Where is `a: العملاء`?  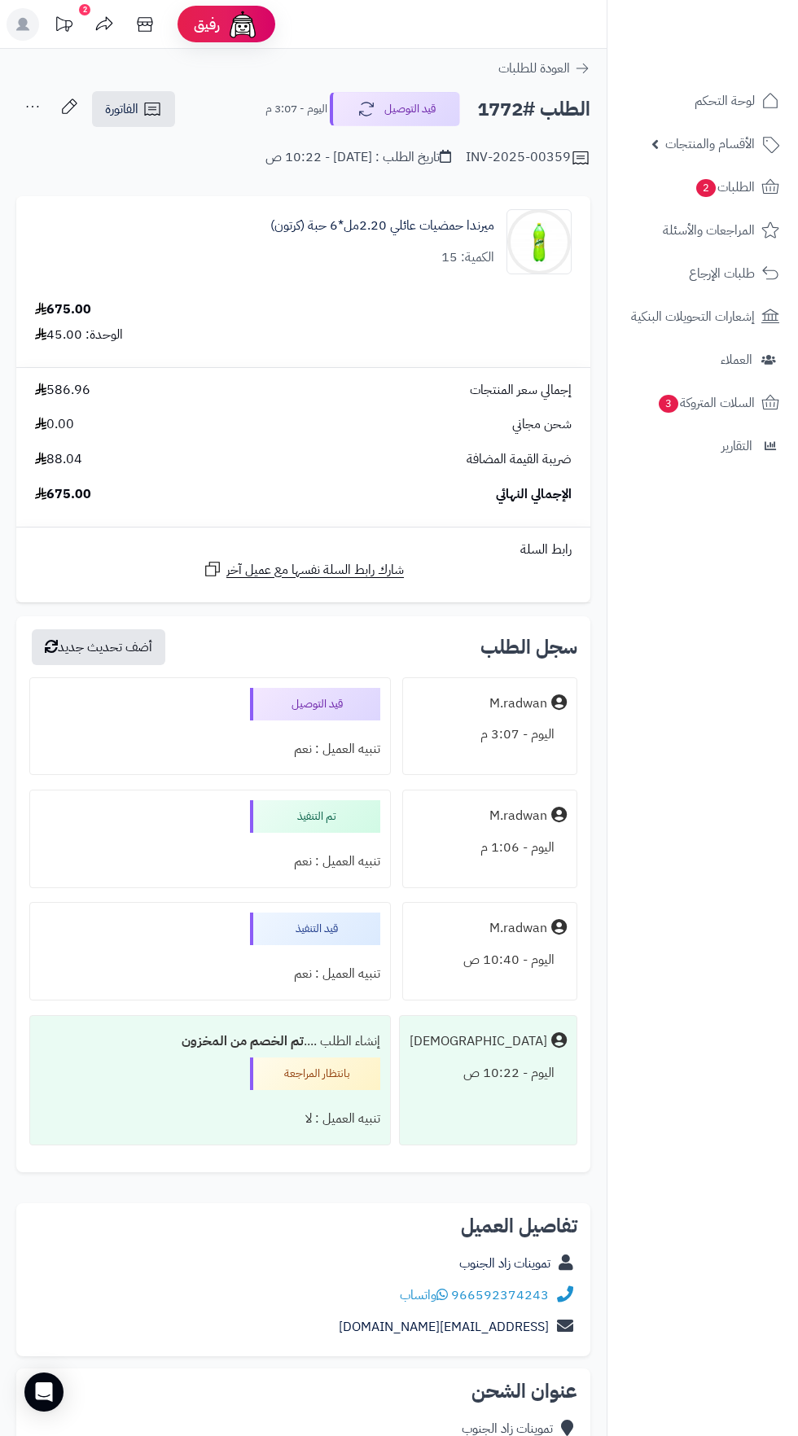
a: العملاء is located at coordinates (702, 360).